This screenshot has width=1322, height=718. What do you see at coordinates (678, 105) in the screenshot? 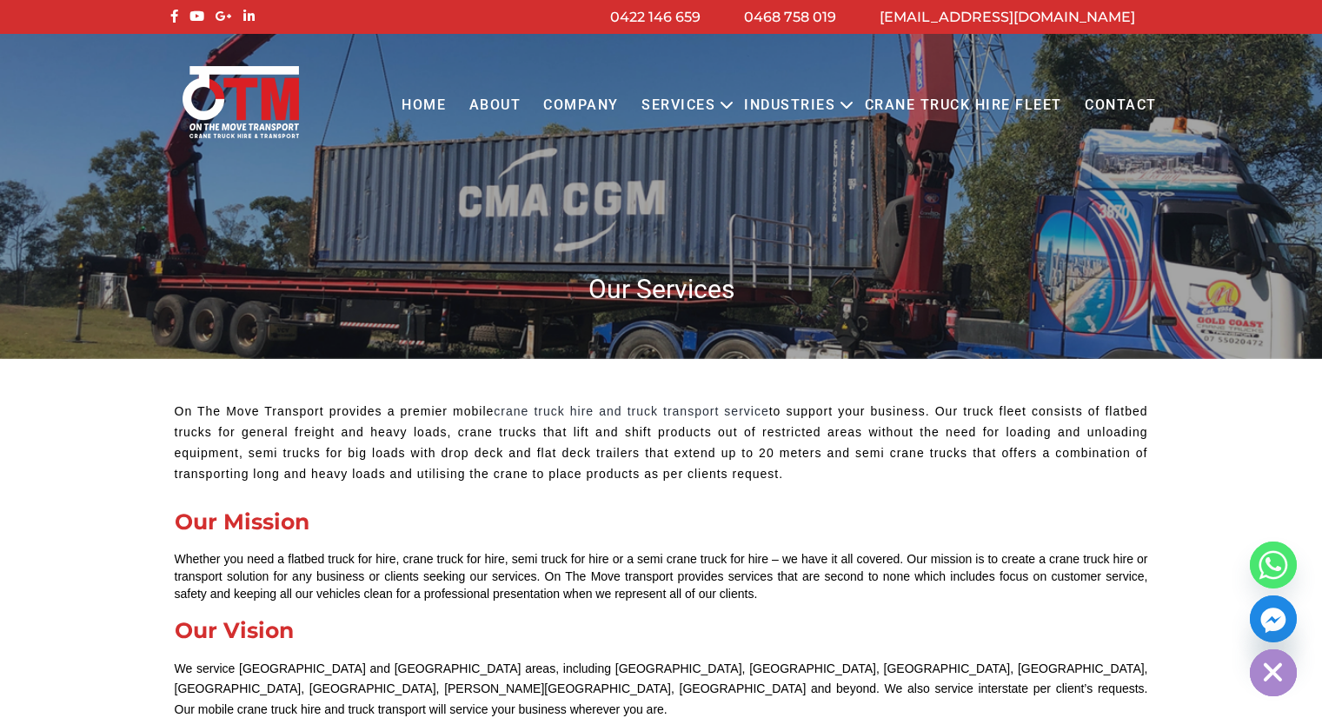
I see `a: Services` at bounding box center [678, 105].